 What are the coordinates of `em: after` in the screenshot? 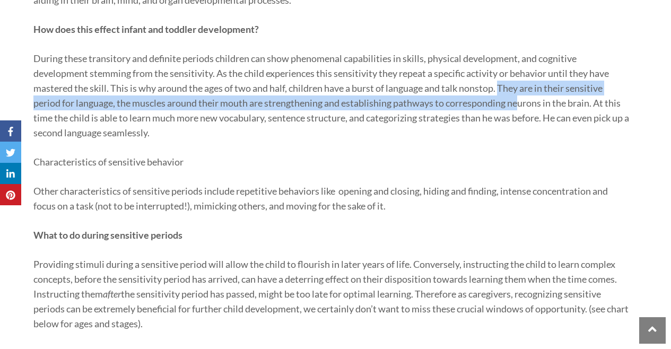 It's located at (112, 294).